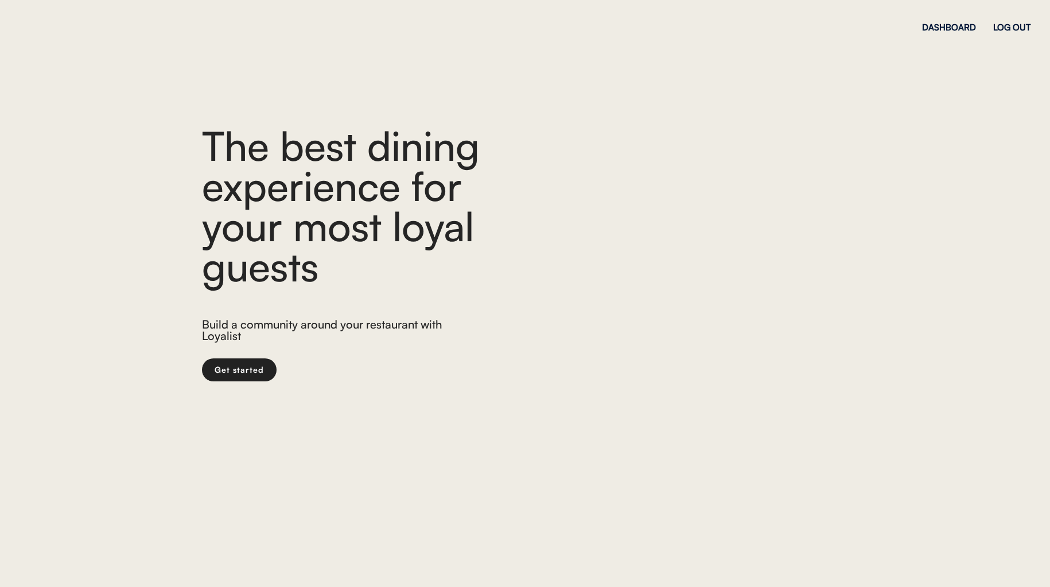  What do you see at coordinates (374, 205) in the screenshot?
I see `div: The best dining experience for your most loyal guests` at bounding box center [374, 205].